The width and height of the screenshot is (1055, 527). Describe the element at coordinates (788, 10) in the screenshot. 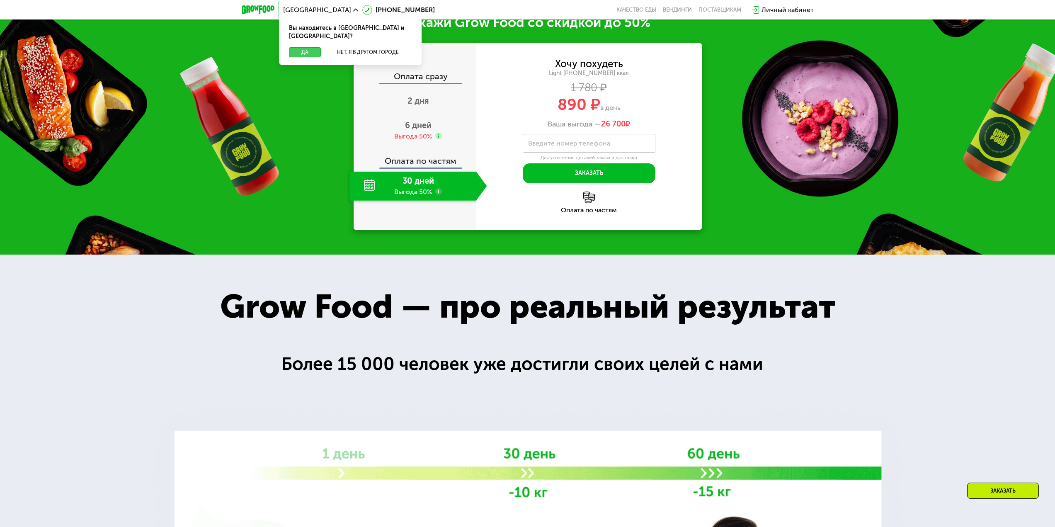

I see `div: Личный кабинет` at that location.